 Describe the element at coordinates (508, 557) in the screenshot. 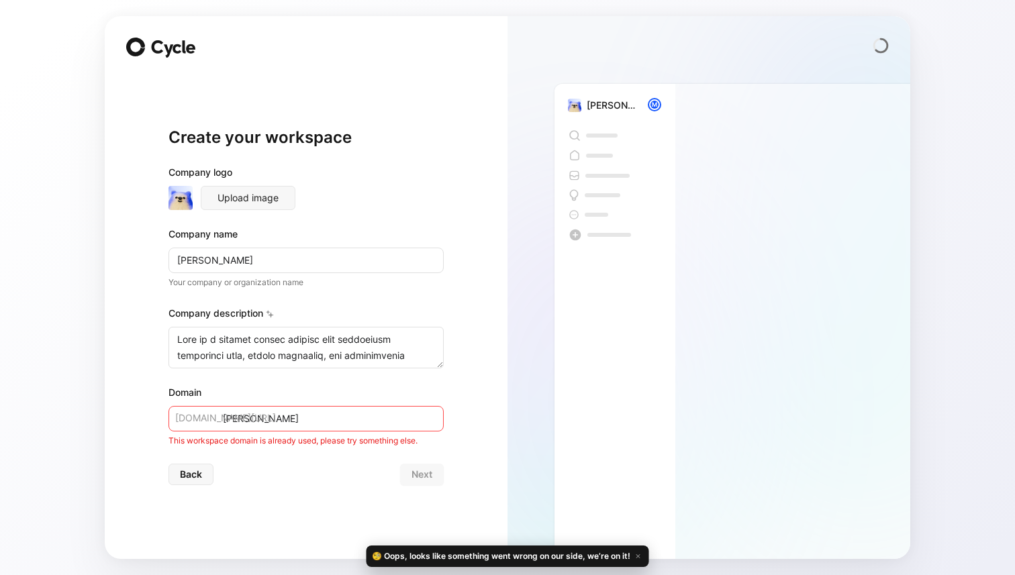

I see `div: 🧐 Oops, looks like something went wrong on our side, we’re on it!` at that location.